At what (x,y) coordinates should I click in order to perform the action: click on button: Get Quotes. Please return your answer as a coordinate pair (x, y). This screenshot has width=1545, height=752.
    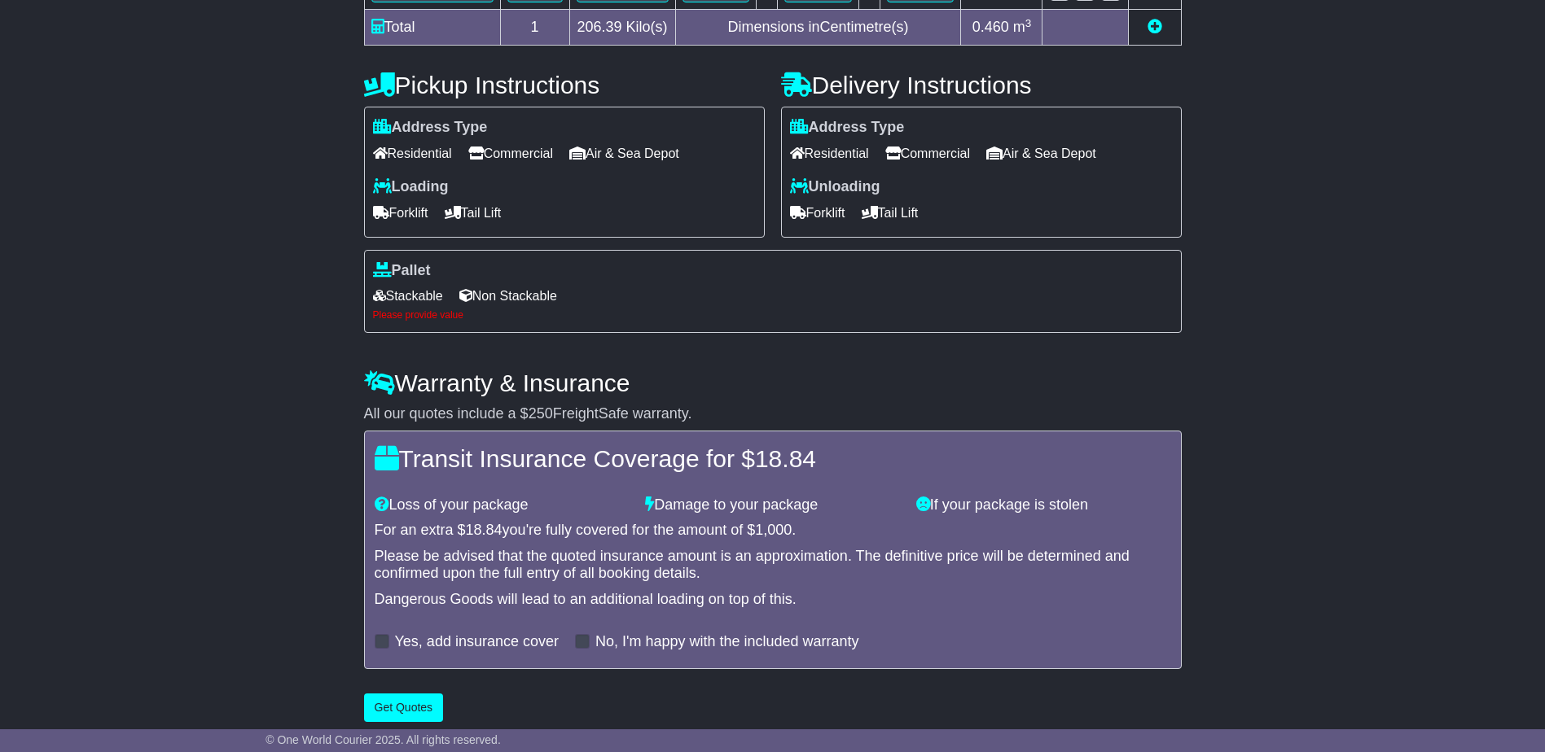
    Looking at the image, I should click on (404, 708).